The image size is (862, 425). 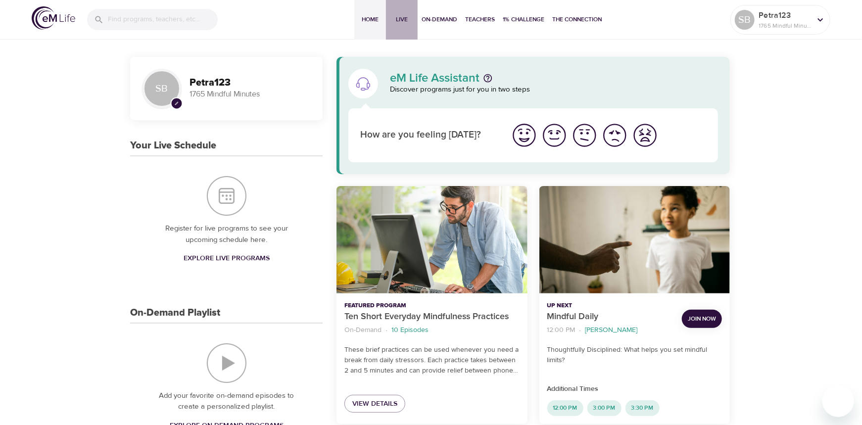 What do you see at coordinates (402, 19) in the screenshot?
I see `span: Live` at bounding box center [402, 19].